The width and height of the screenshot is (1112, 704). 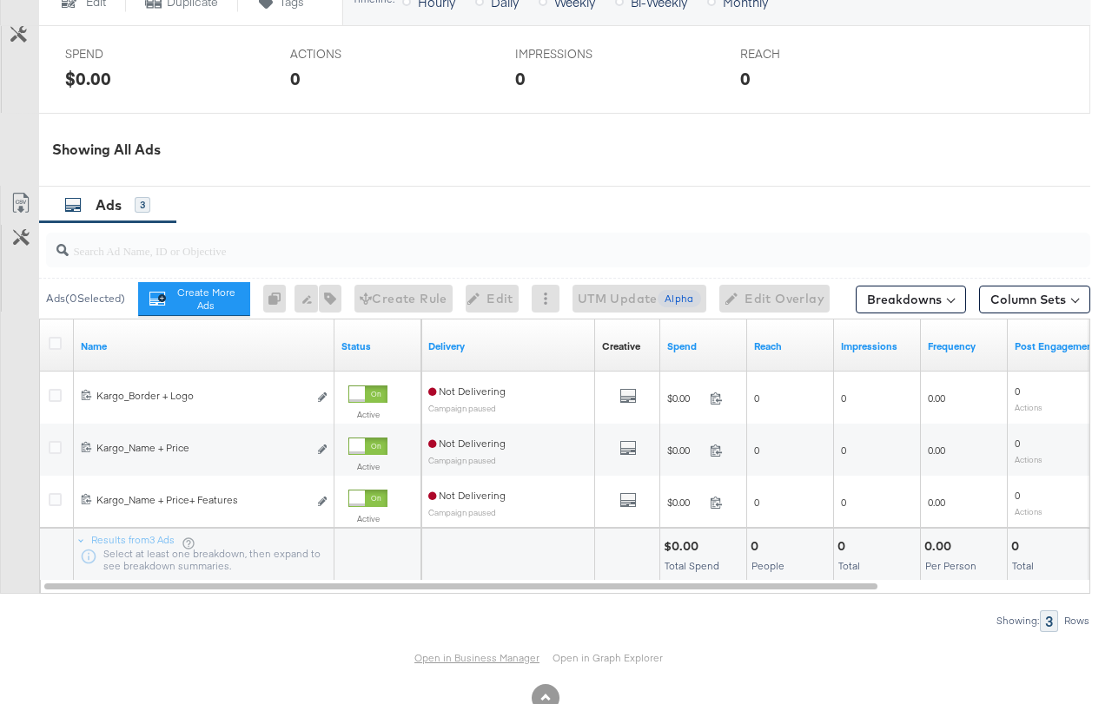 What do you see at coordinates (533, 243) in the screenshot?
I see `input: Search Ad Name, ID or Objective` at bounding box center [533, 243].